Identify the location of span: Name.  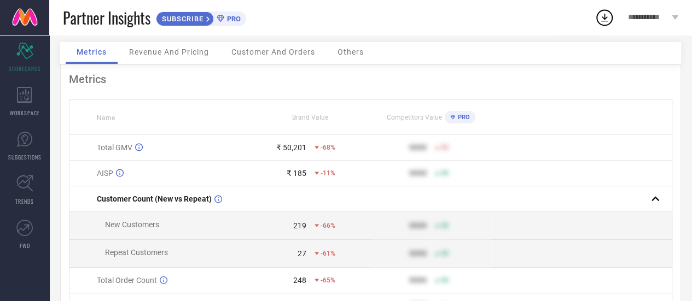
(106, 118).